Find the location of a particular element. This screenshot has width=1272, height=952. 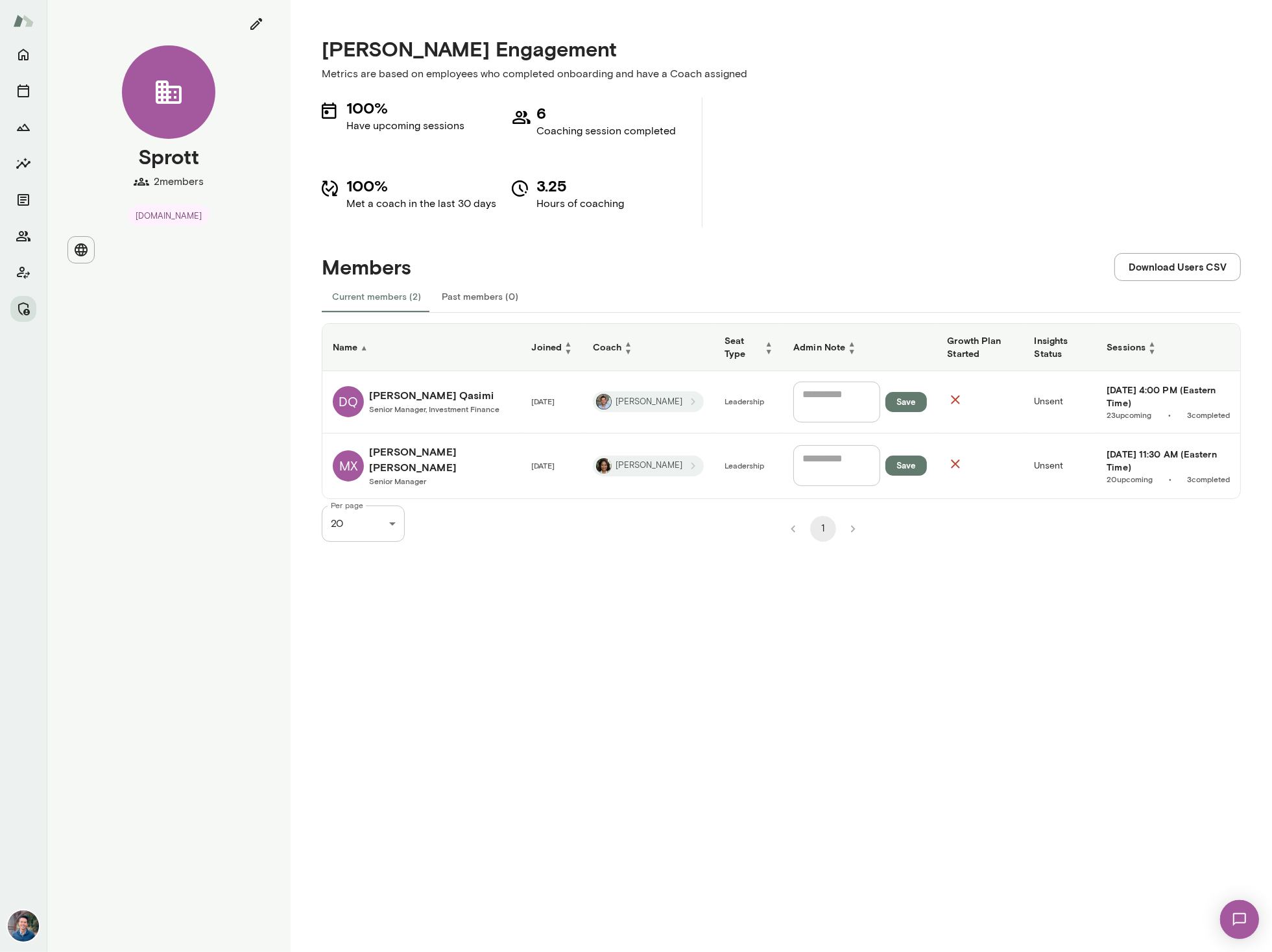

h6: Growth Plan Started is located at coordinates (981, 347).